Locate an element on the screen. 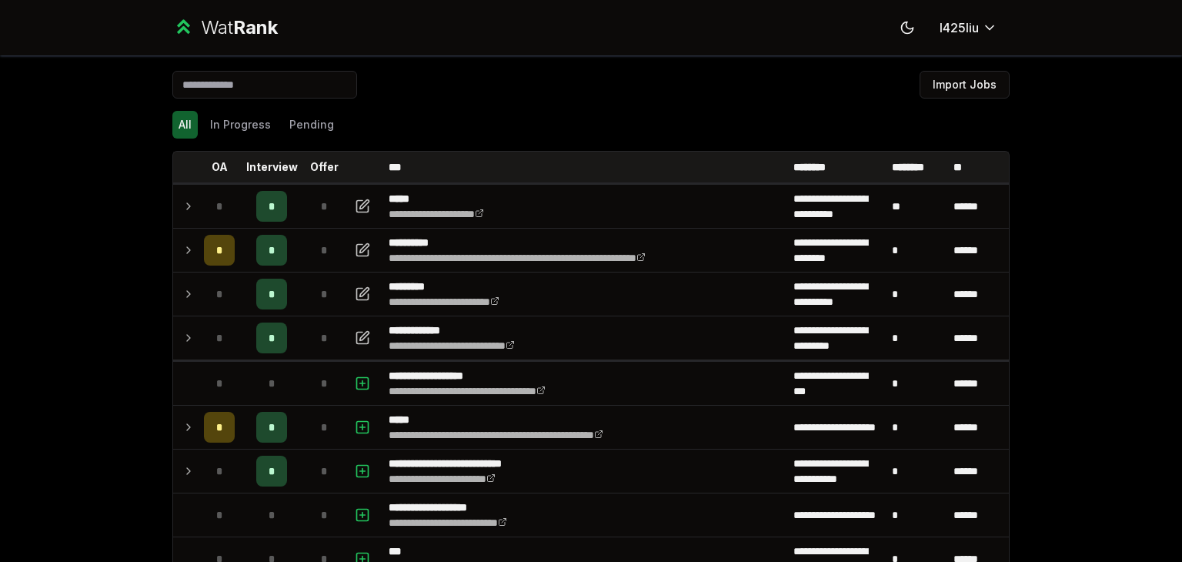  p: Offer is located at coordinates (324, 167).